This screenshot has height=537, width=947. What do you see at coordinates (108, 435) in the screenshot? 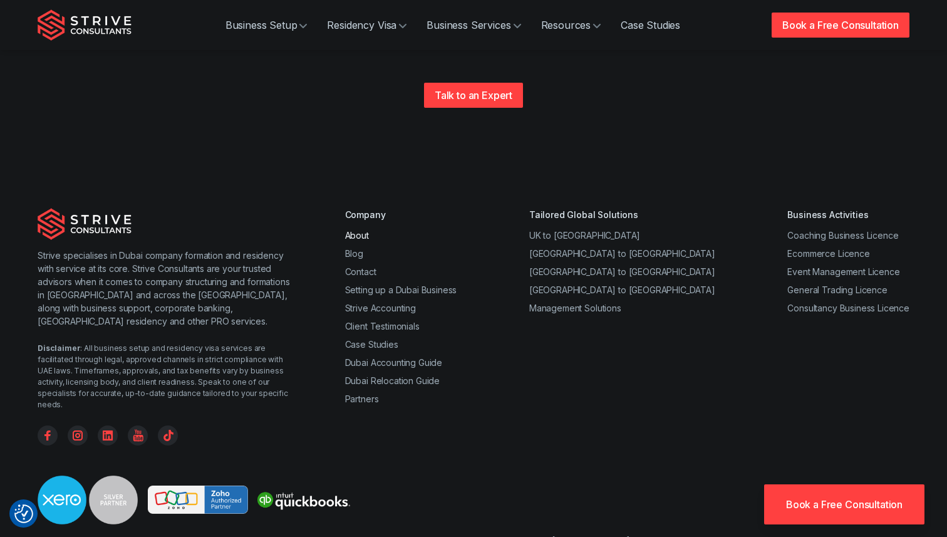
I see `a: Linkedin` at bounding box center [108, 435].